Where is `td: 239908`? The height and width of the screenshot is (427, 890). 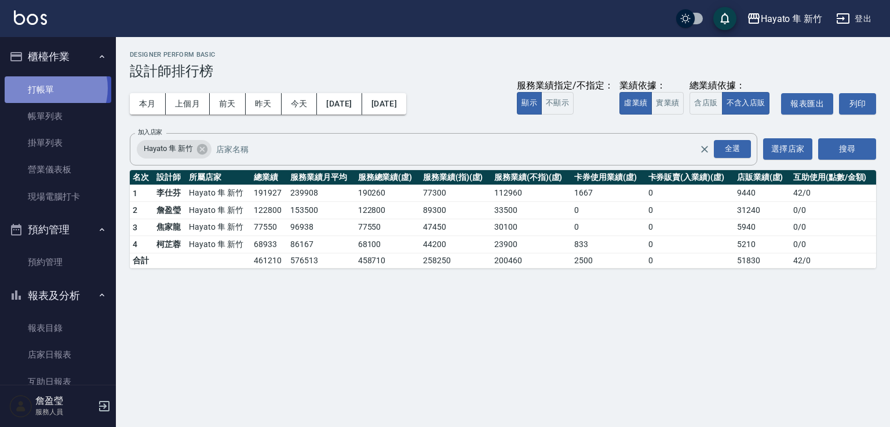
td: 239908 is located at coordinates (321, 193).